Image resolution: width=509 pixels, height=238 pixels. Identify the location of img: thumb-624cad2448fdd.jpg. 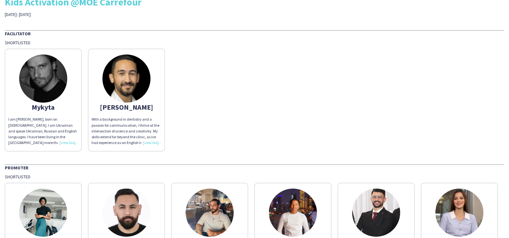
(43, 78).